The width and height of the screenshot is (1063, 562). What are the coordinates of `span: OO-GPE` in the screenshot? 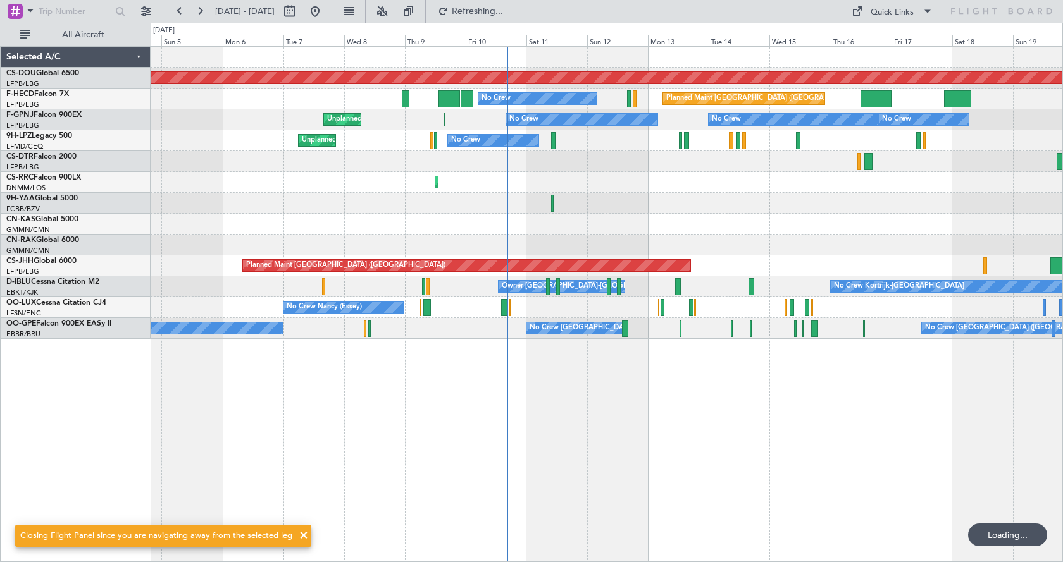 It's located at (21, 324).